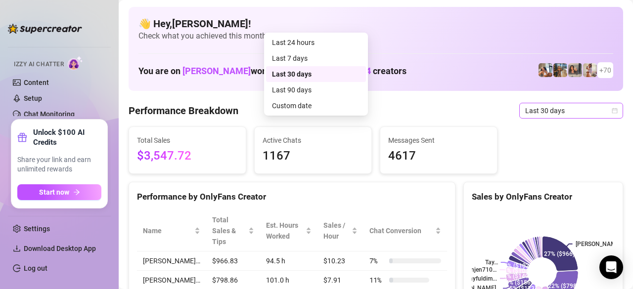 The height and width of the screenshot is (289, 633). I want to click on img: Mia (@sexcmia), so click(590, 70).